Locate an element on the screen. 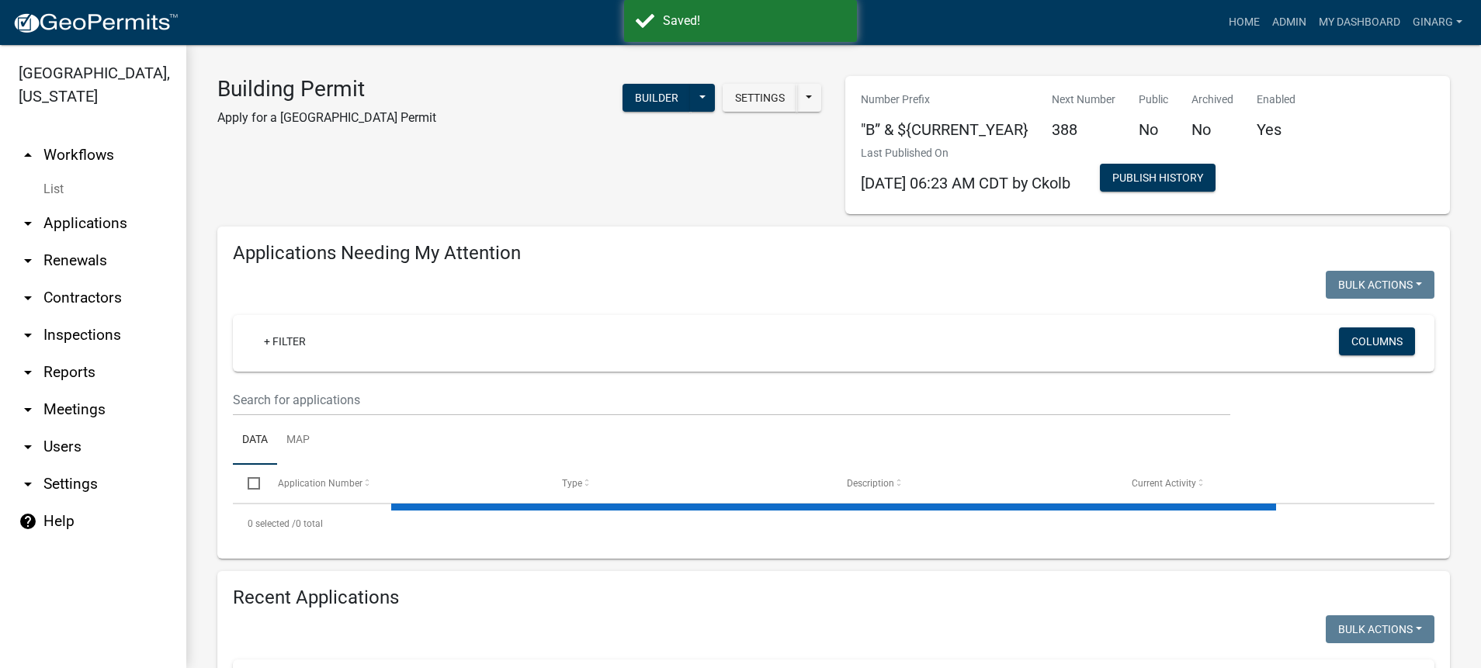  p: Next Number is located at coordinates (1083, 99).